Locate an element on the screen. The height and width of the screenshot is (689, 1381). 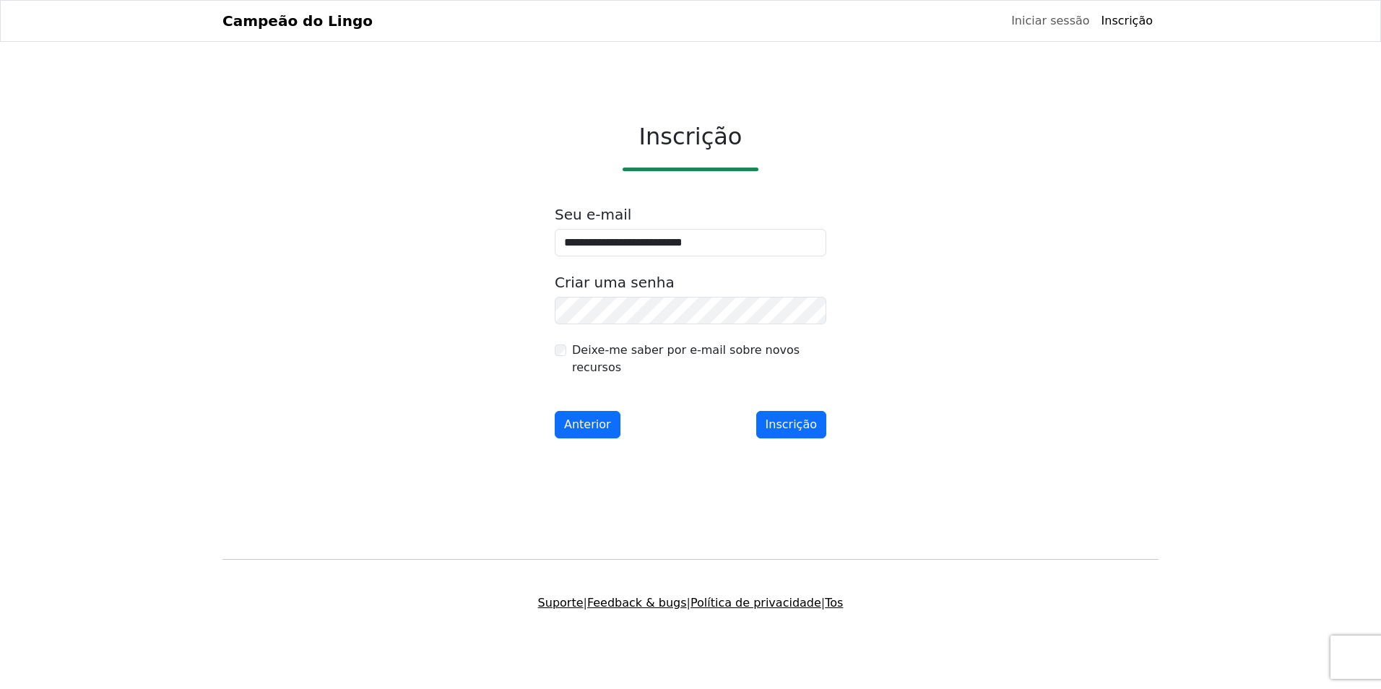
a: Feedback & bugs is located at coordinates (637, 602).